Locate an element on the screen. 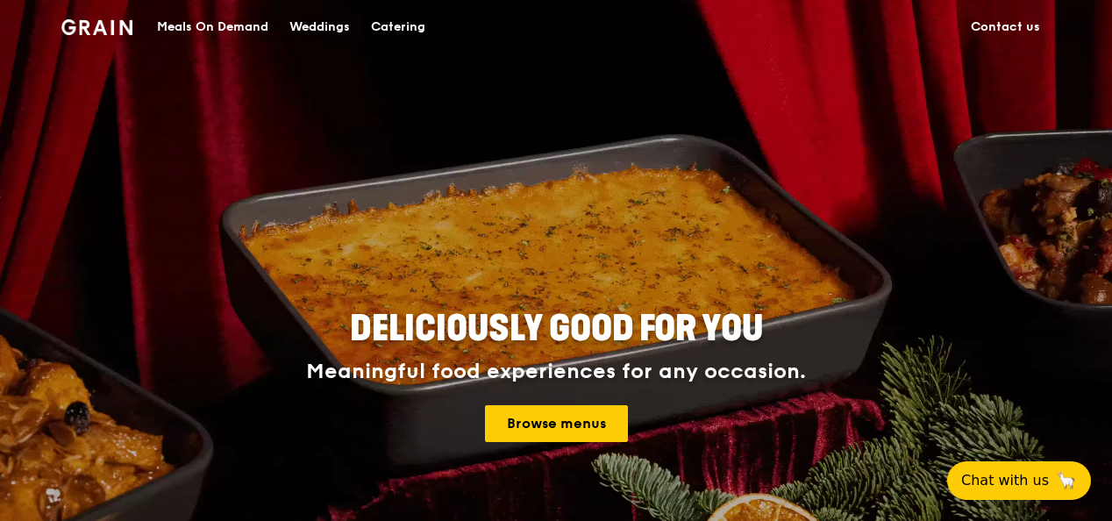  div: Meaningful food experiences for any occasion. is located at coordinates (556, 372).